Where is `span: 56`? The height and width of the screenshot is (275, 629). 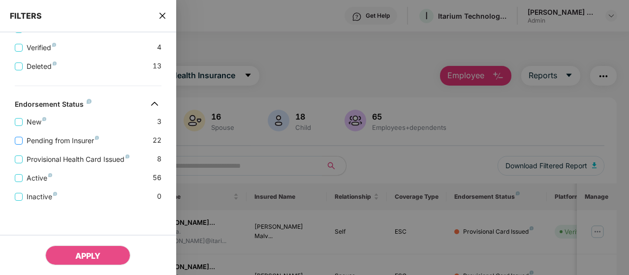 span: 56 is located at coordinates (157, 178).